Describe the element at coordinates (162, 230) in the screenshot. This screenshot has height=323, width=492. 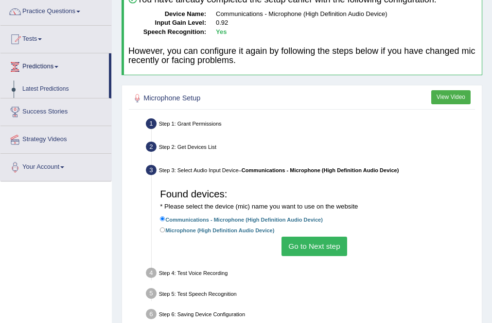
I see `input: Microphone (High Definition Audio Device)` at that location.